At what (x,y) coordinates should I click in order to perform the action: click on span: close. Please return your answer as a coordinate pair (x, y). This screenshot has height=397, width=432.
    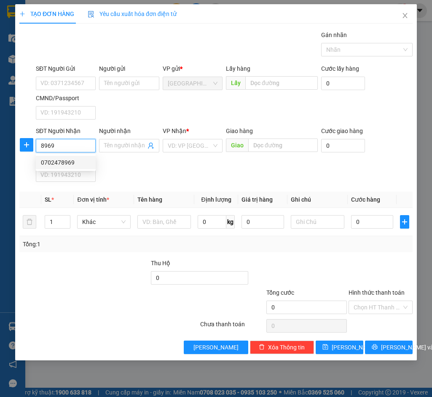
    Looking at the image, I should click on (405, 16).